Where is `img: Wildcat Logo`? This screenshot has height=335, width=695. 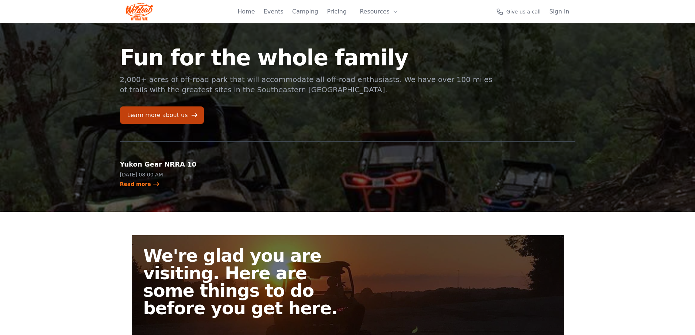
img: Wildcat Logo is located at coordinates (139, 12).